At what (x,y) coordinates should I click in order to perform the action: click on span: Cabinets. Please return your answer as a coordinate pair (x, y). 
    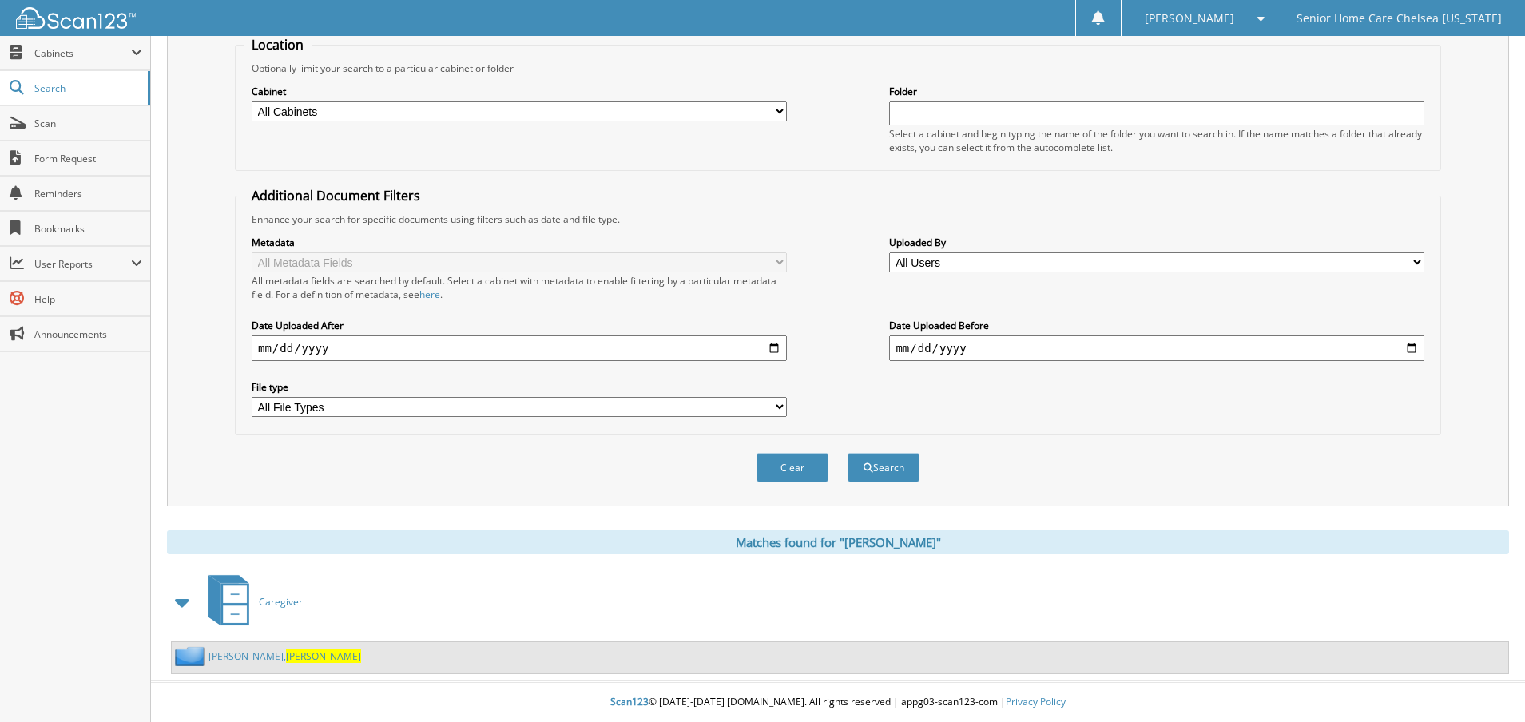
    Looking at the image, I should click on (82, 53).